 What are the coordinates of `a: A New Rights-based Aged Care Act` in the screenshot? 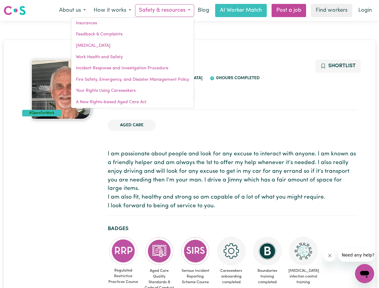 It's located at (133, 102).